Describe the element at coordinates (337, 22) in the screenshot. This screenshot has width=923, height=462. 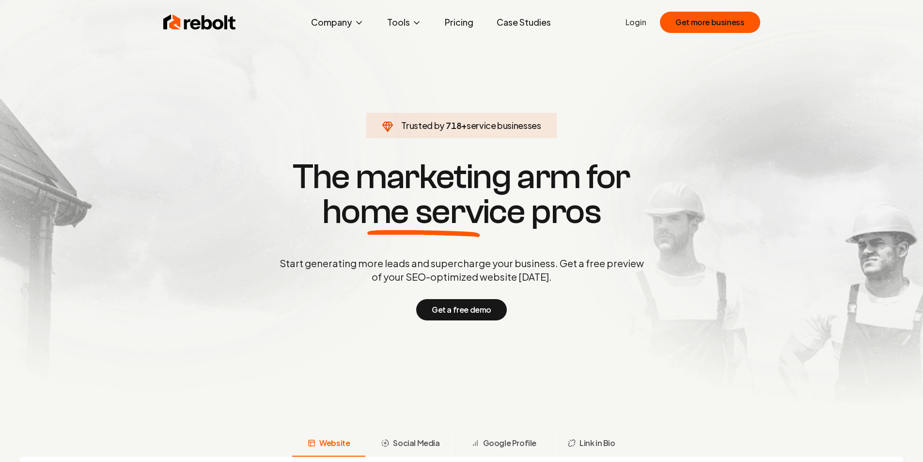
I see `button: Company` at that location.